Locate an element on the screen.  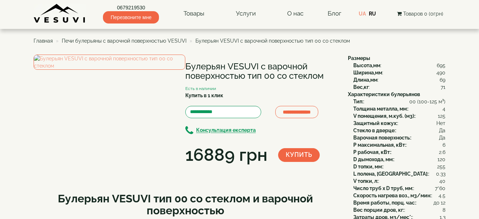
b: V помещения, м.куб. (м3): is located at coordinates (384, 116).